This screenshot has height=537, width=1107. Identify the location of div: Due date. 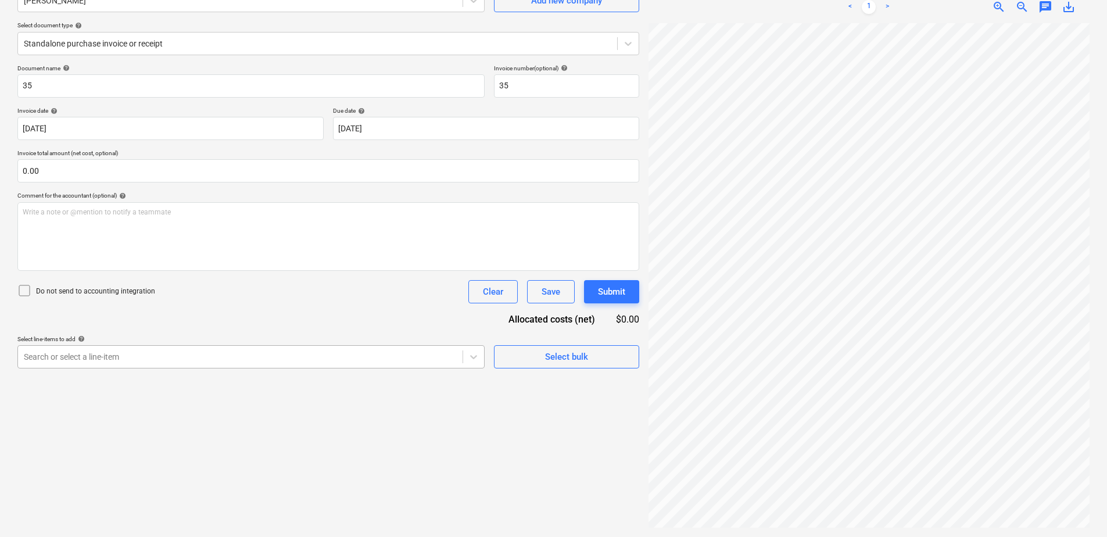
(486, 110).